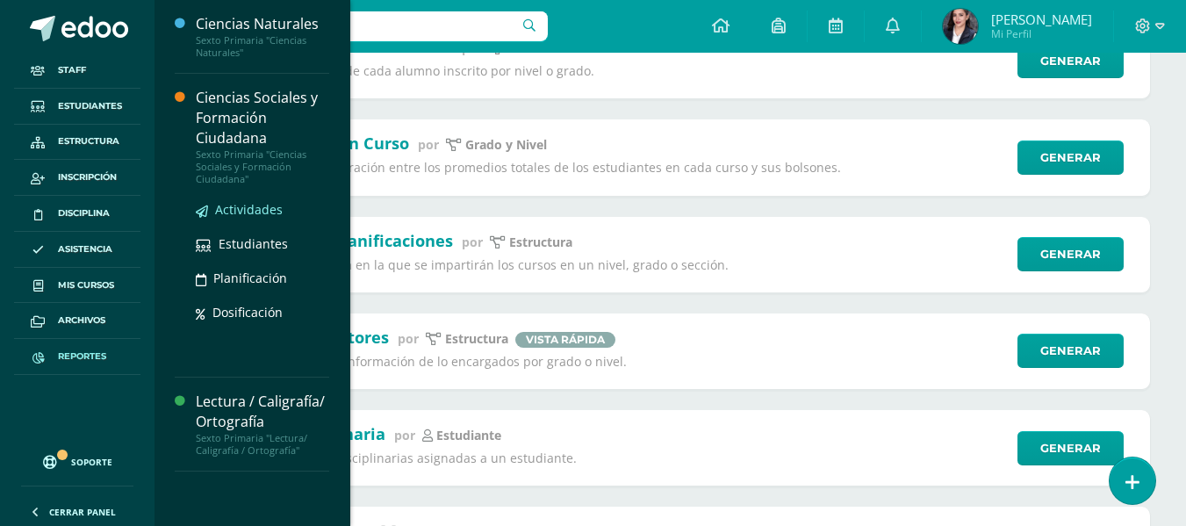 Image resolution: width=1186 pixels, height=526 pixels. I want to click on span: Reportes, so click(82, 356).